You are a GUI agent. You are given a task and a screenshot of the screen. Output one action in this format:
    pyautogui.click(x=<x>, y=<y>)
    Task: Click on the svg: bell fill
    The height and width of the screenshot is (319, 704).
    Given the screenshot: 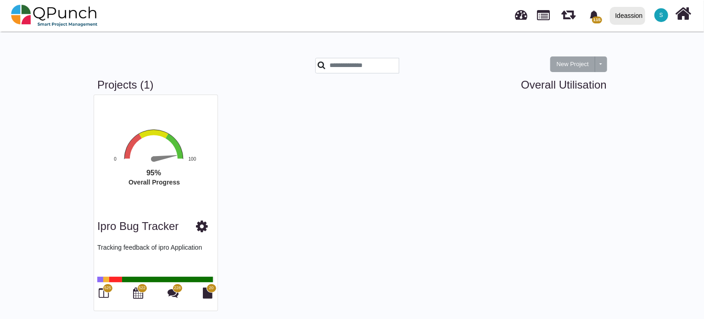 What is the action you would take?
    pyautogui.click(x=594, y=15)
    